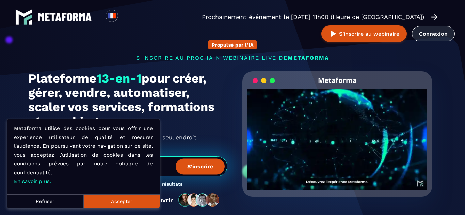  Describe the element at coordinates (232, 58) in the screenshot. I see `p: s'inscrire au prochain webinaire live de` at that location.